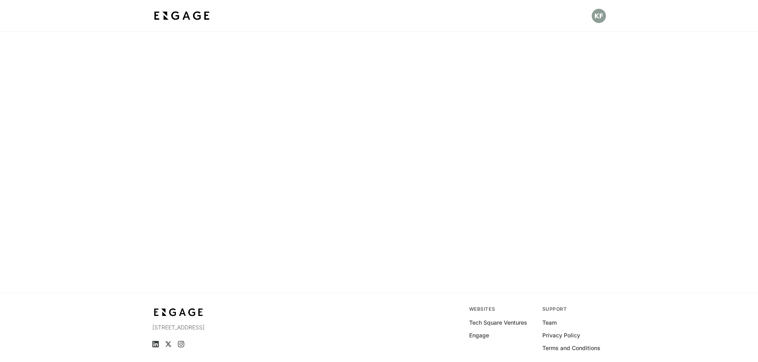  Describe the element at coordinates (168, 344) in the screenshot. I see `a: X (Twitter)` at that location.